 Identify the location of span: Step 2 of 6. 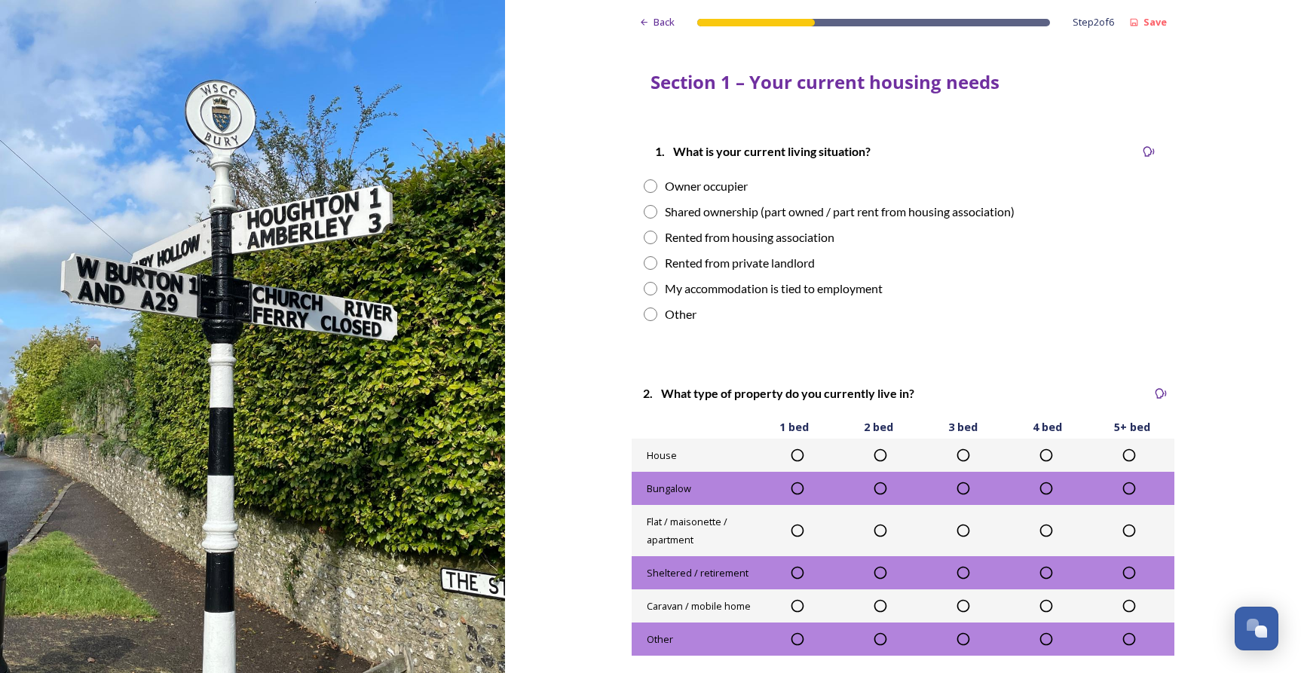
(1093, 22).